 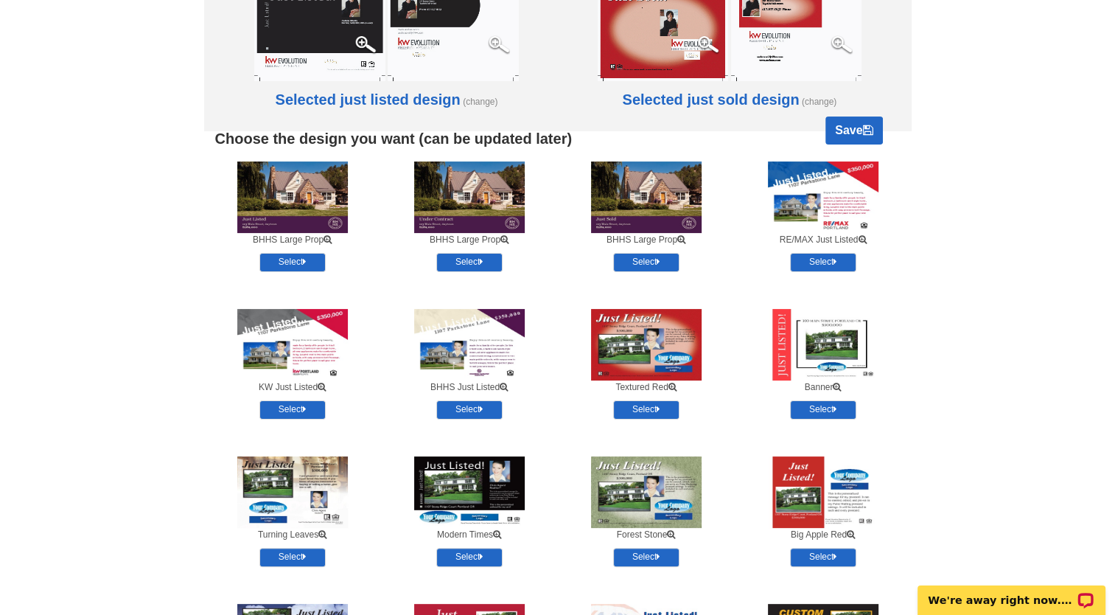 I want to click on img: BHHSPRF_JL_LrgProp_ALL.jpg, so click(x=293, y=197).